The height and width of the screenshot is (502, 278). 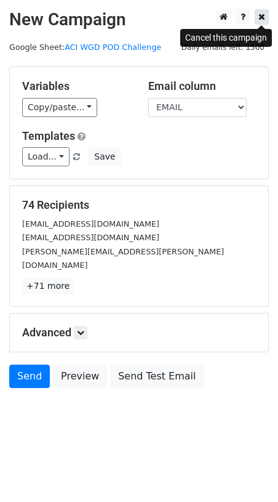 What do you see at coordinates (46, 156) in the screenshot?
I see `a: Load...` at bounding box center [46, 156].